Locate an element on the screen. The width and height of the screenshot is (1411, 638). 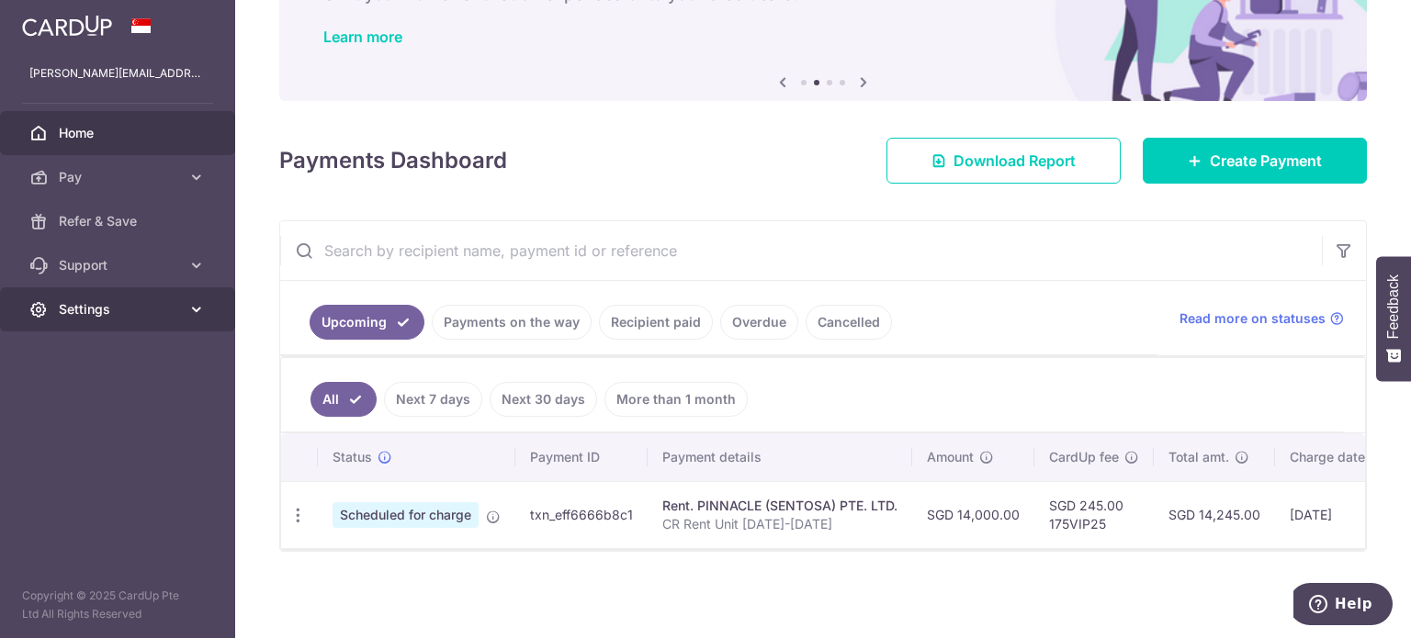
span: CardUp fee is located at coordinates (1084, 457).